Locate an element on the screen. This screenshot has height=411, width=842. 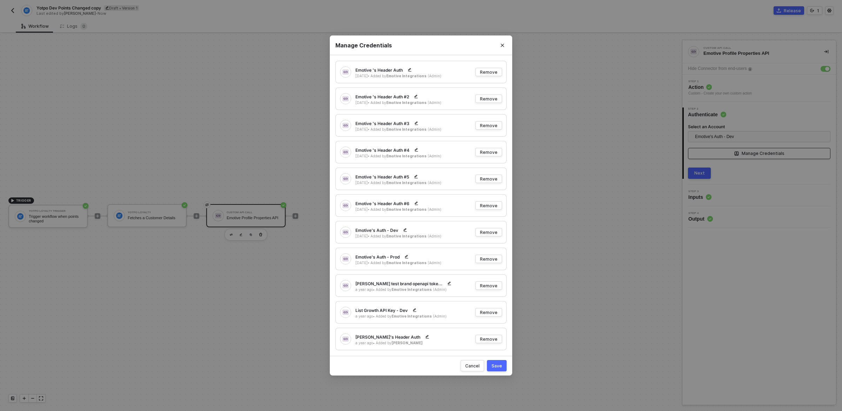
button: edit-cred is located at coordinates (241, 234).